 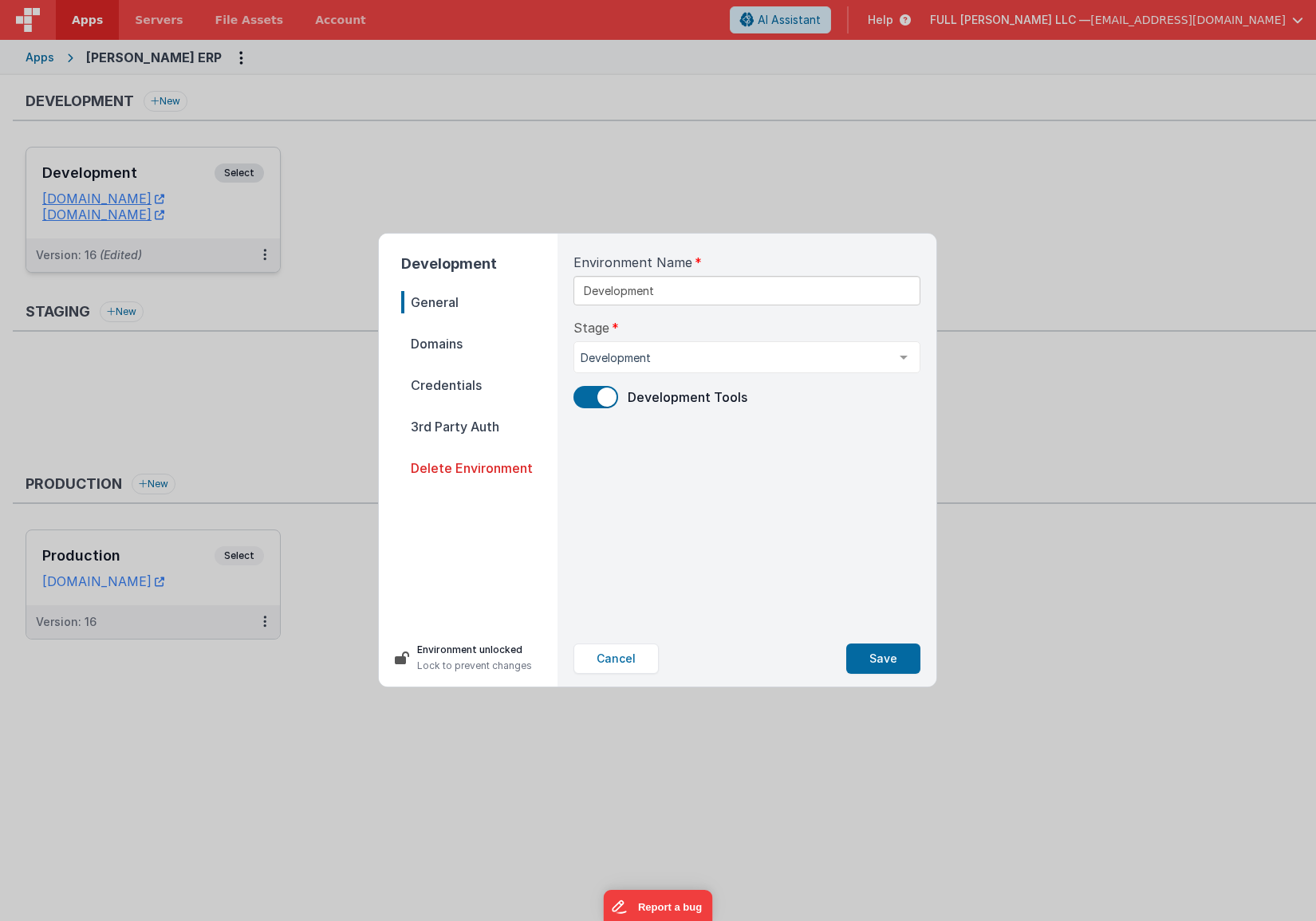 What do you see at coordinates (479, 385) in the screenshot?
I see `span: Credentials` at bounding box center [479, 385].